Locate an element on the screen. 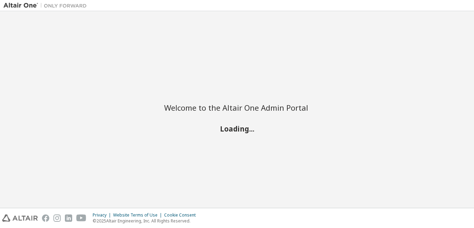 The height and width of the screenshot is (228, 474). img: linkedin.svg is located at coordinates (68, 218).